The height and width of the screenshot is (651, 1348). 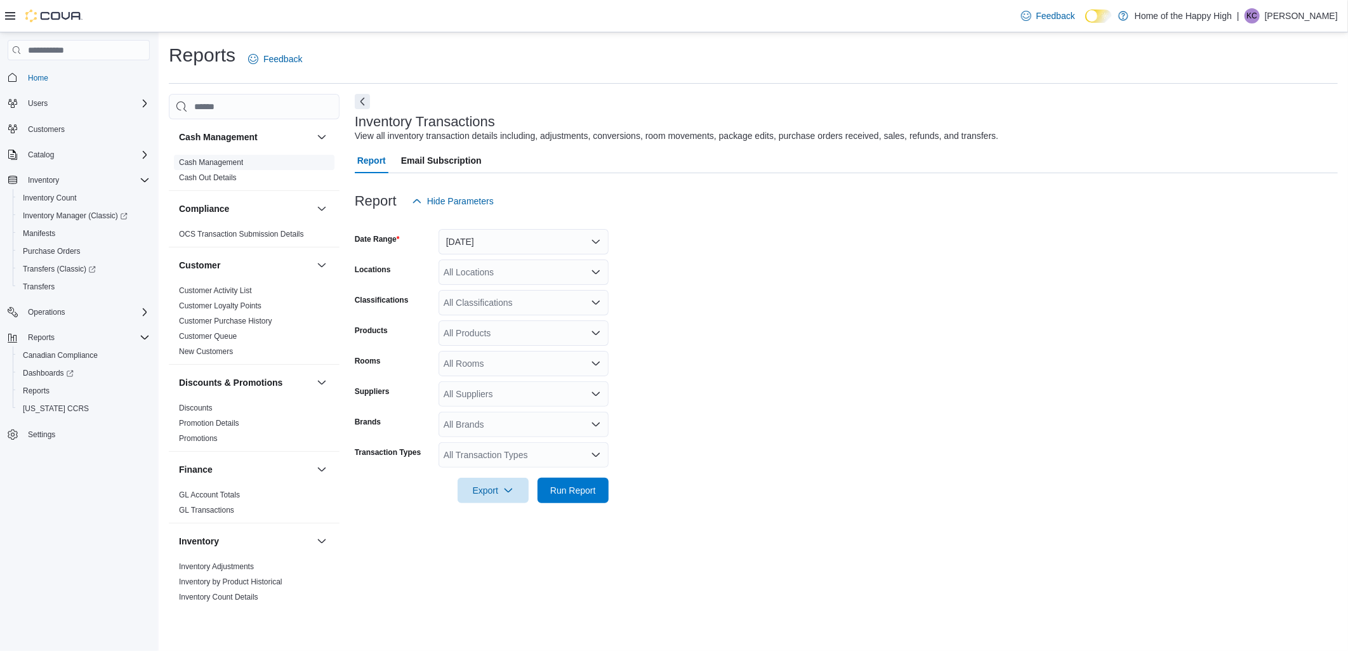 What do you see at coordinates (388, 453) in the screenshot?
I see `label: Transaction Types` at bounding box center [388, 453].